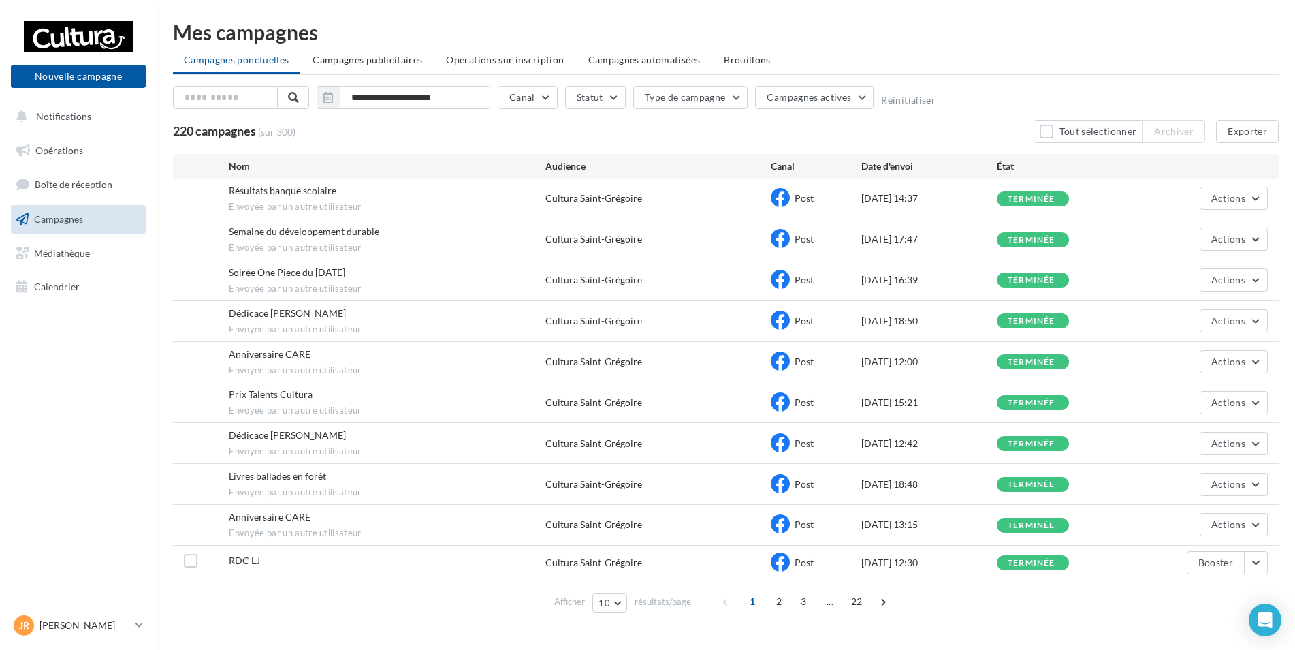  I want to click on div: Mes campagnes, so click(726, 32).